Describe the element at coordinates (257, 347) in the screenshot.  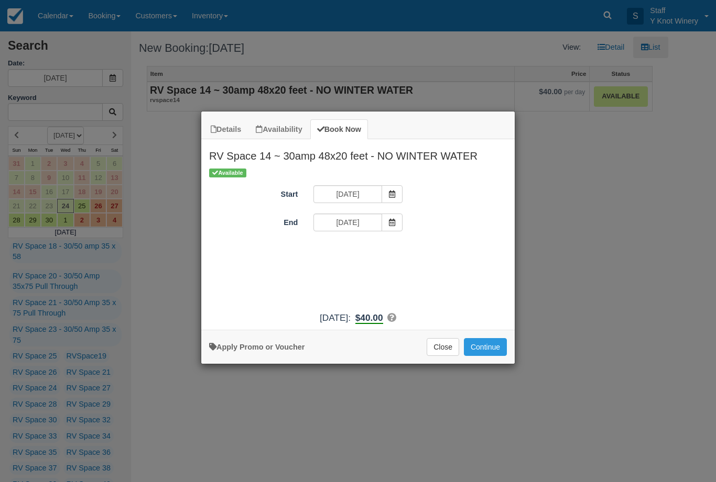
I see `a: Apply Voucher` at that location.